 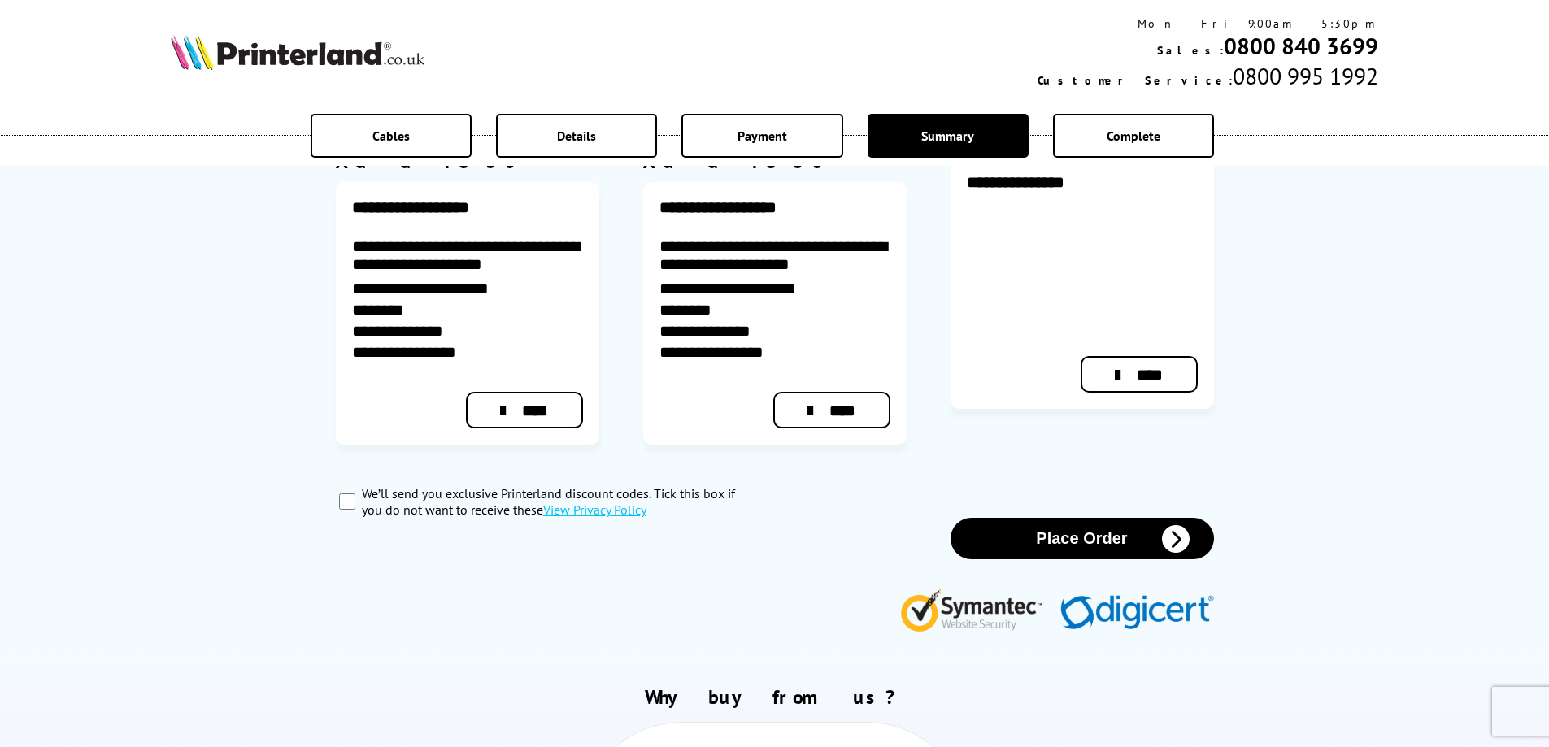 What do you see at coordinates (947, 136) in the screenshot?
I see `span: Summary` at bounding box center [947, 136].